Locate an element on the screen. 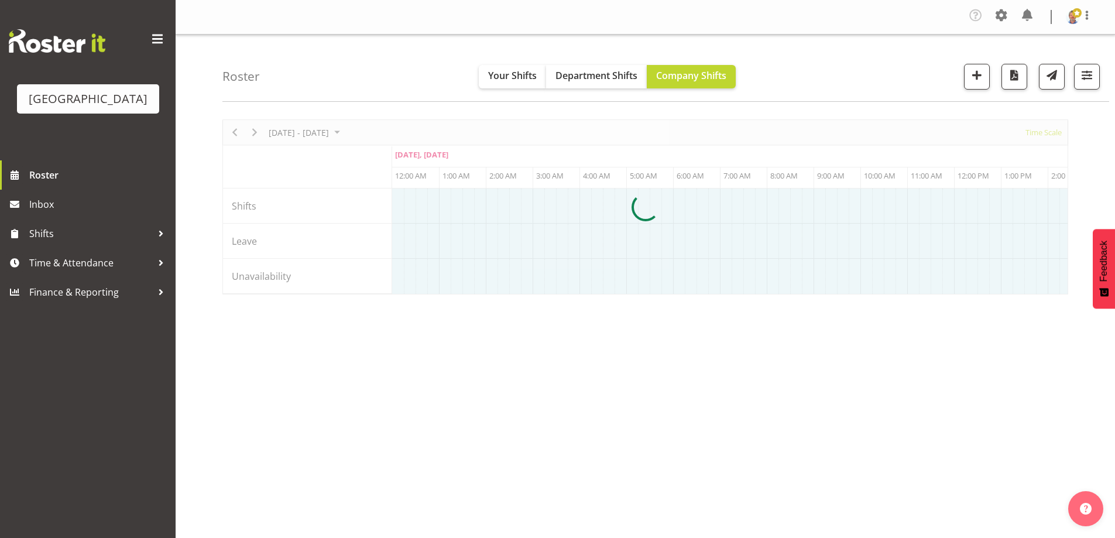 This screenshot has height=538, width=1115. button: Your Shifts is located at coordinates (512, 77).